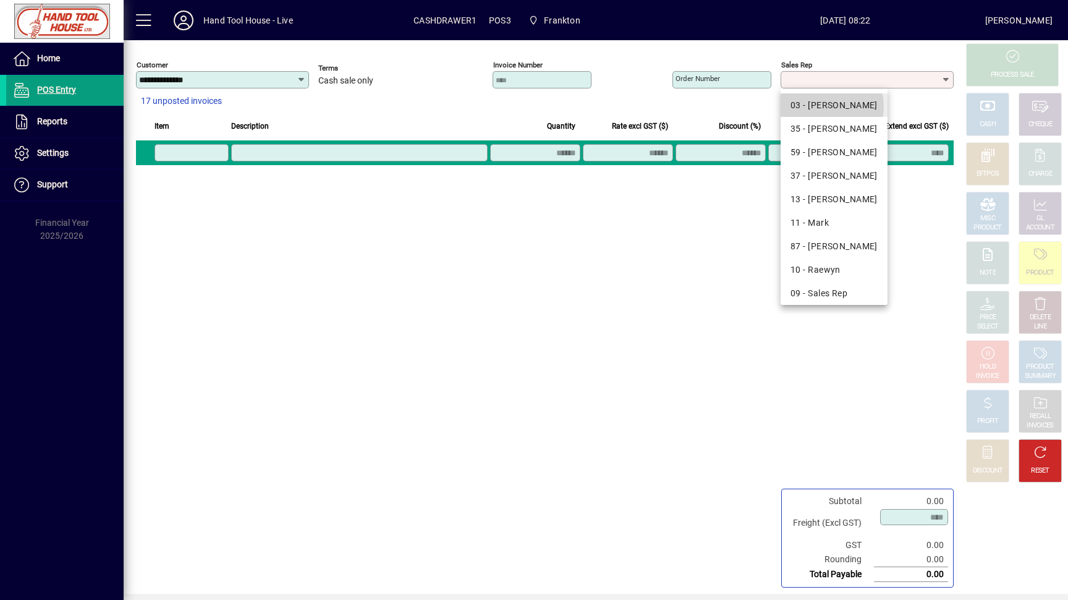  I want to click on mat-option: 59 - CRAIG, so click(834, 152).